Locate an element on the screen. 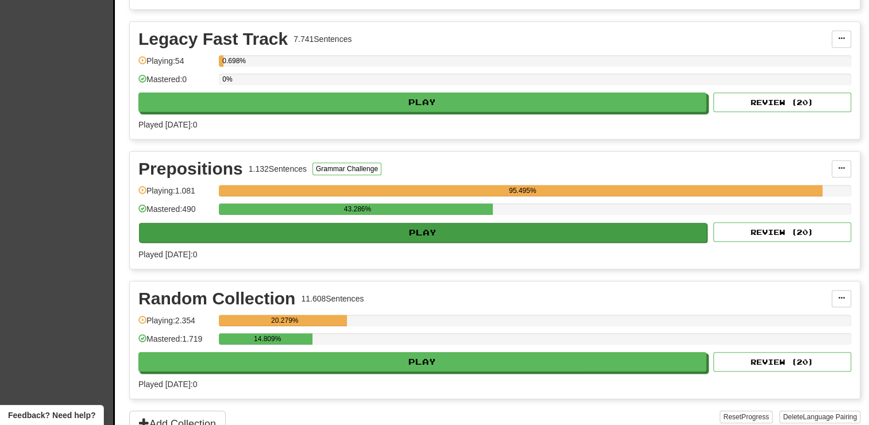  span: Progress is located at coordinates (756, 417).